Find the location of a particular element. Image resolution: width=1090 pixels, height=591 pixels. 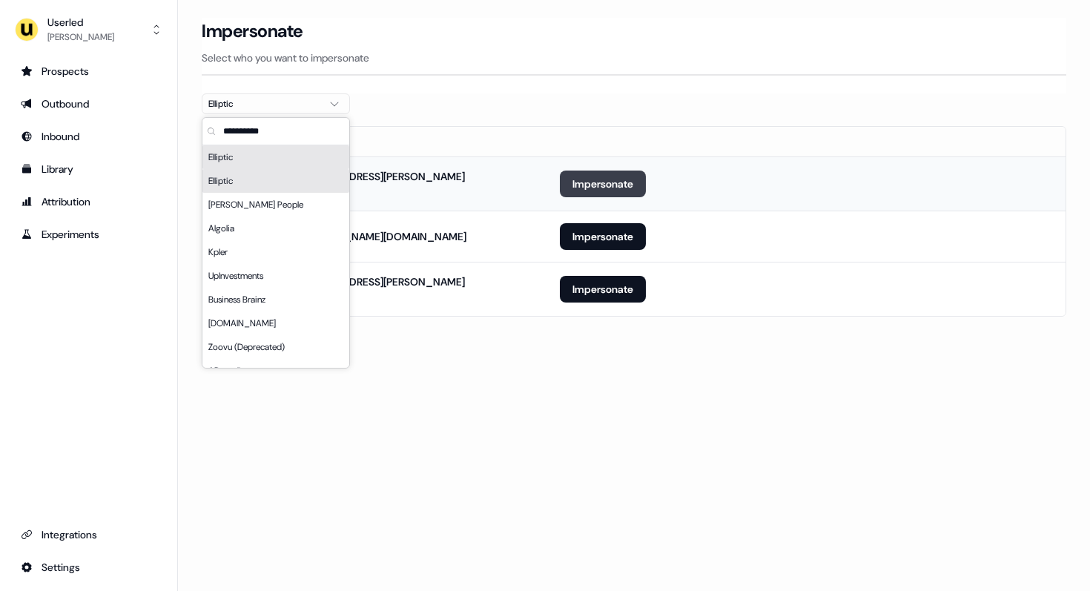

div: Algolia is located at coordinates (276, 228).